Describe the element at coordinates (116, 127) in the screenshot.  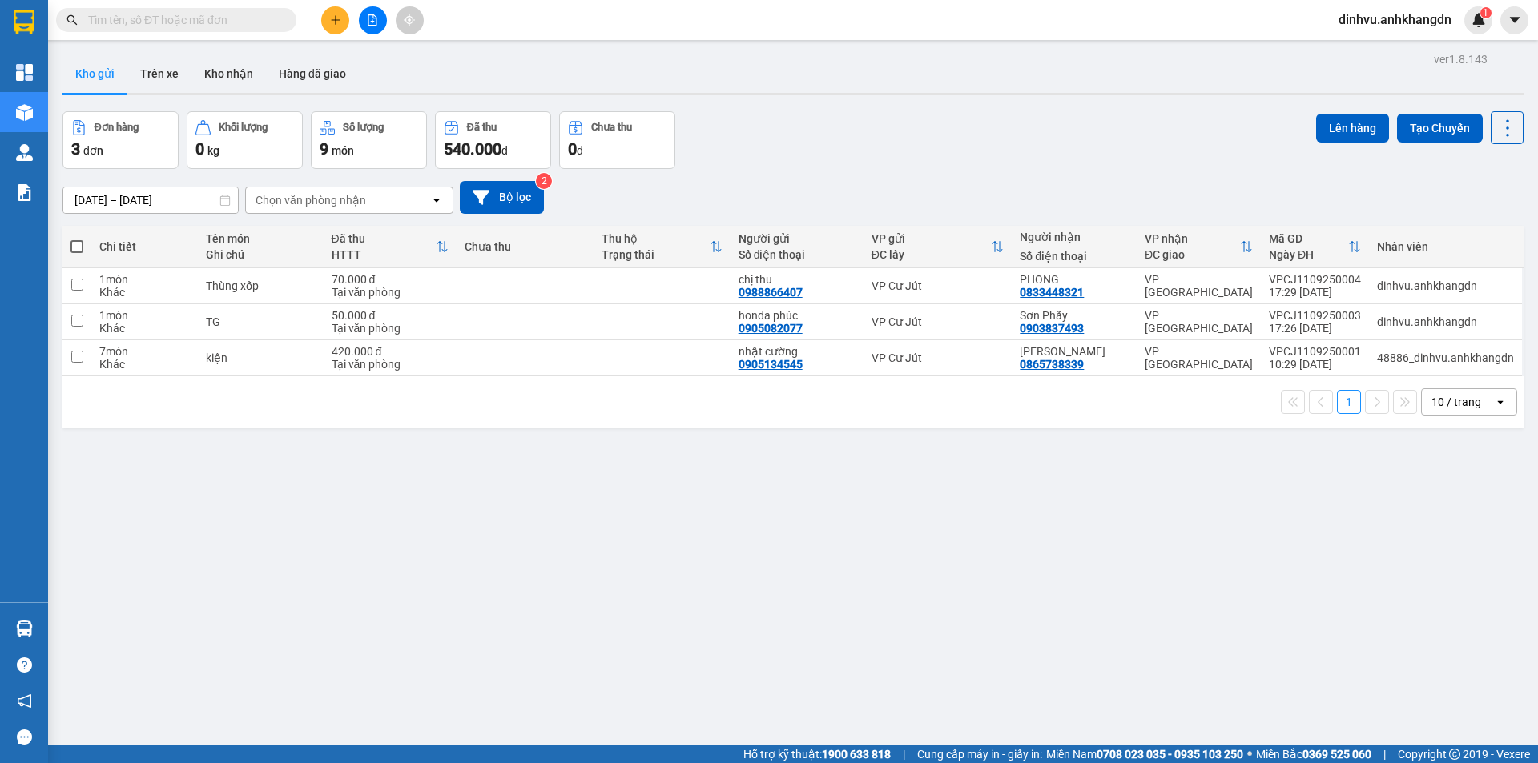
I see `div: Đơn hàng` at that location.